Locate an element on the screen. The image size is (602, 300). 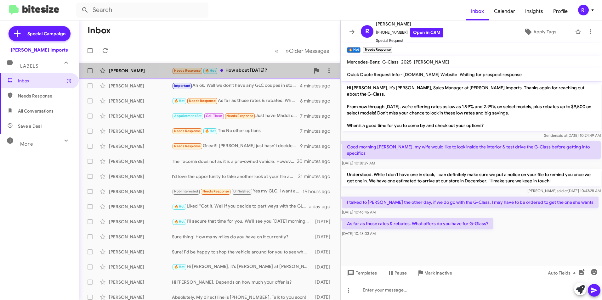
small: Needs Response is located at coordinates (377, 50).